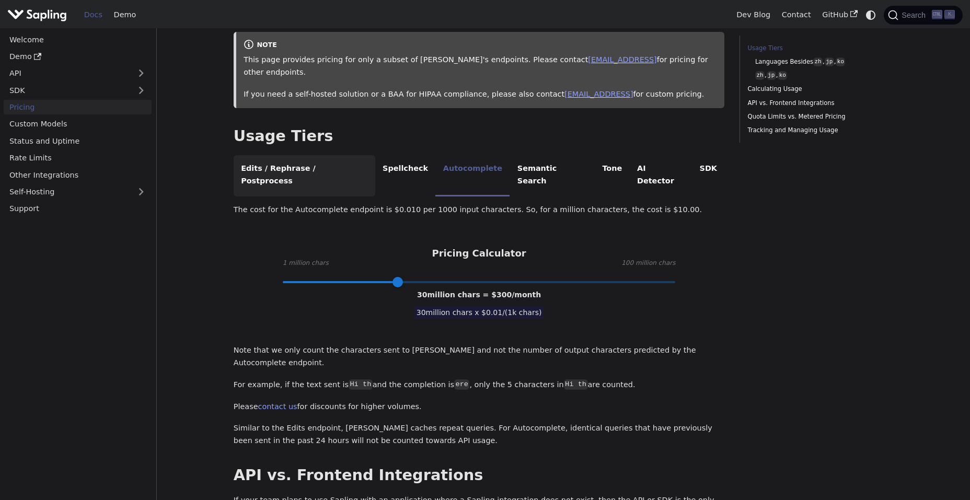 This screenshot has width=970, height=500. Describe the element at coordinates (552, 176) in the screenshot. I see `li: Semantic Search` at that location.